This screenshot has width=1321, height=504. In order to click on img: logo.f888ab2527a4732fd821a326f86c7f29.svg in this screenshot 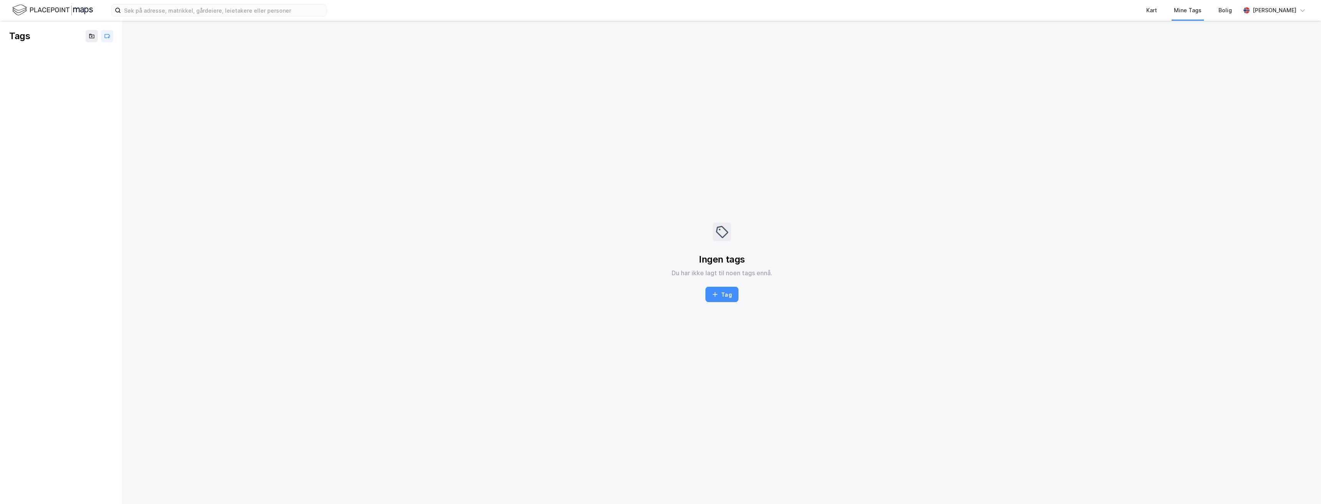, I will do `click(53, 10)`.